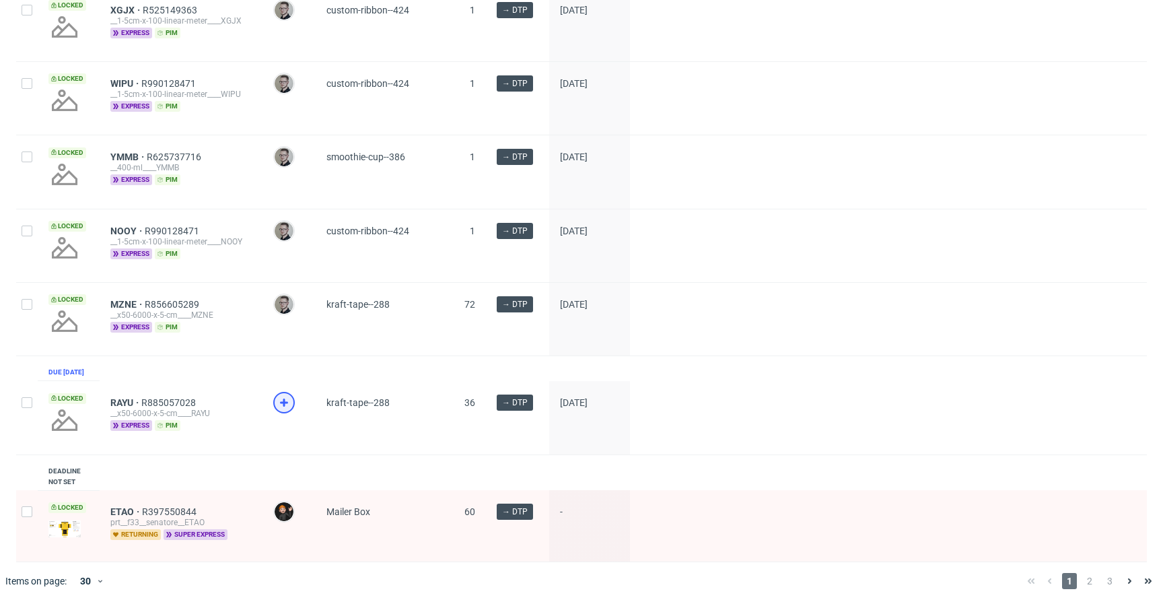 This screenshot has width=1163, height=606. Describe the element at coordinates (127, 231) in the screenshot. I see `a: NOOY` at that location.